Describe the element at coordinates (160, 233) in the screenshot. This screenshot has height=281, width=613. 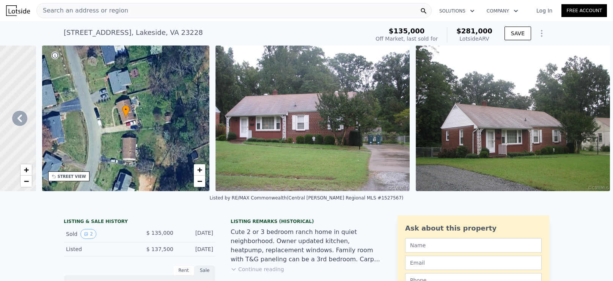
I see `span: $ 135,000` at that location.